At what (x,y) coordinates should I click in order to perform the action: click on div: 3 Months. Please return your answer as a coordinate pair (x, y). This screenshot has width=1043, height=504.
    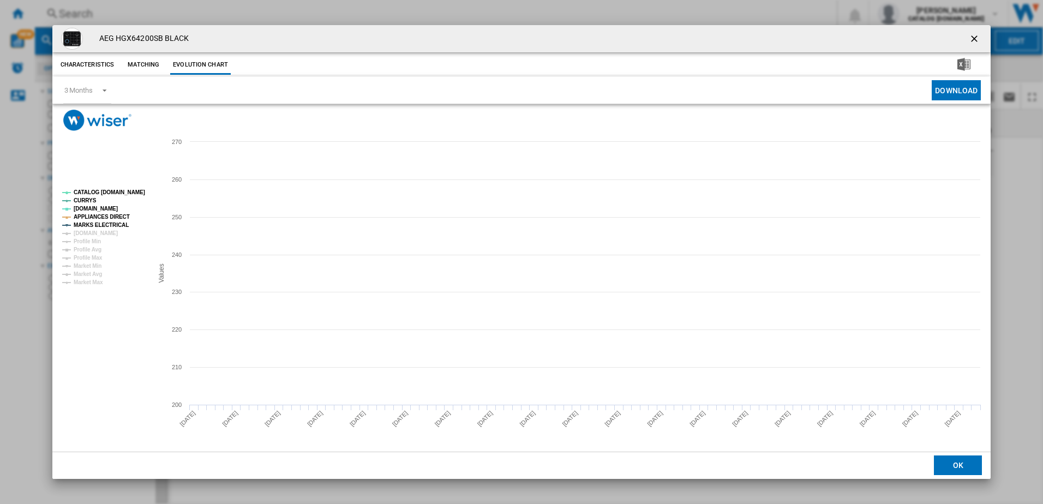
    Looking at the image, I should click on (79, 90).